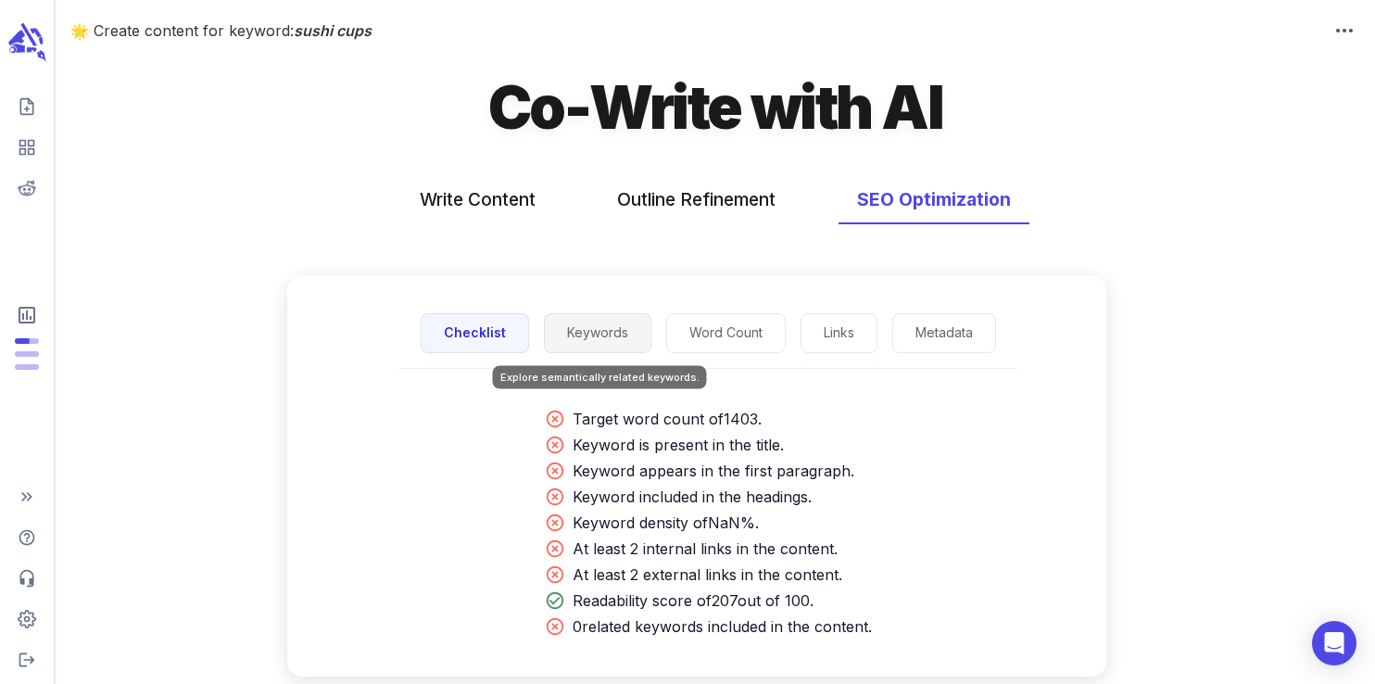 The width and height of the screenshot is (1375, 684). I want to click on span: Logout, so click(27, 659).